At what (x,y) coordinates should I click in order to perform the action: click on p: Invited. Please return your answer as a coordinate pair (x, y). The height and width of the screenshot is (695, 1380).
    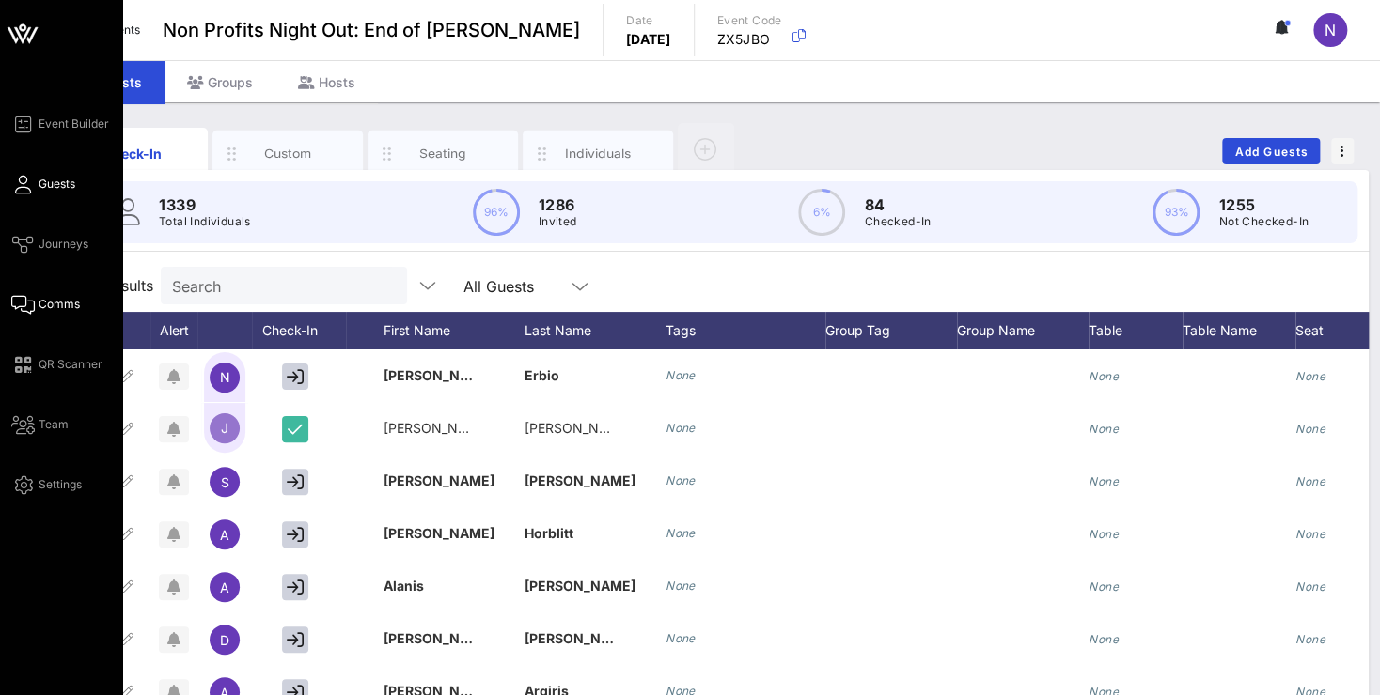
    Looking at the image, I should click on (557, 222).